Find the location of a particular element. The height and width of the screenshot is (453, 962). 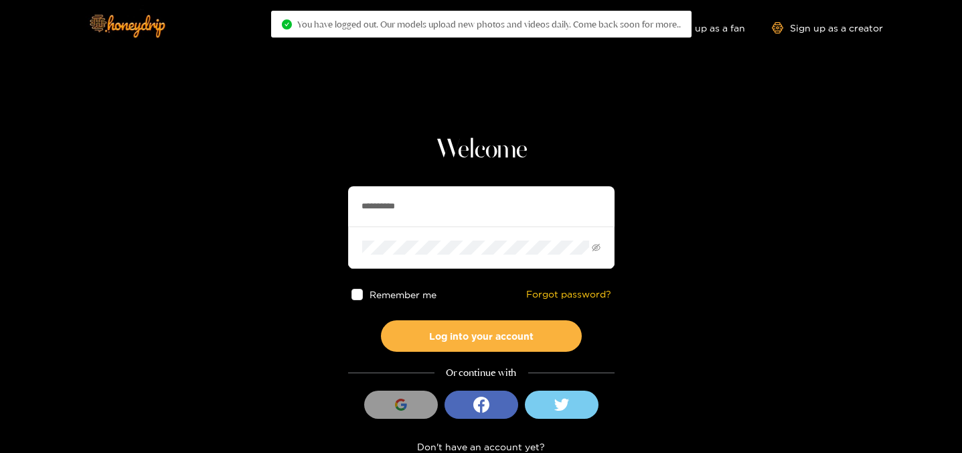

div: Or continue with is located at coordinates (481, 372).